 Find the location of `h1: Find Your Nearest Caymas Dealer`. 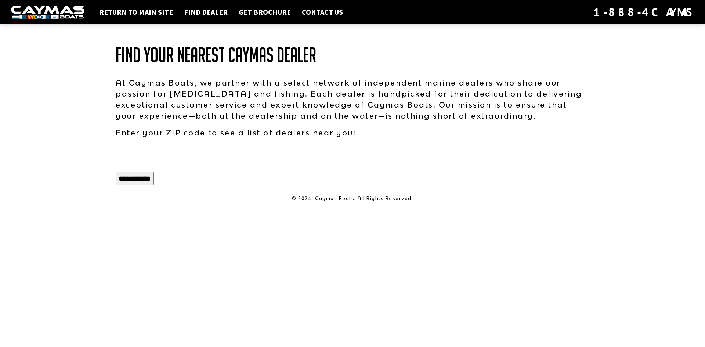

h1: Find Your Nearest Caymas Dealer is located at coordinates (353, 55).